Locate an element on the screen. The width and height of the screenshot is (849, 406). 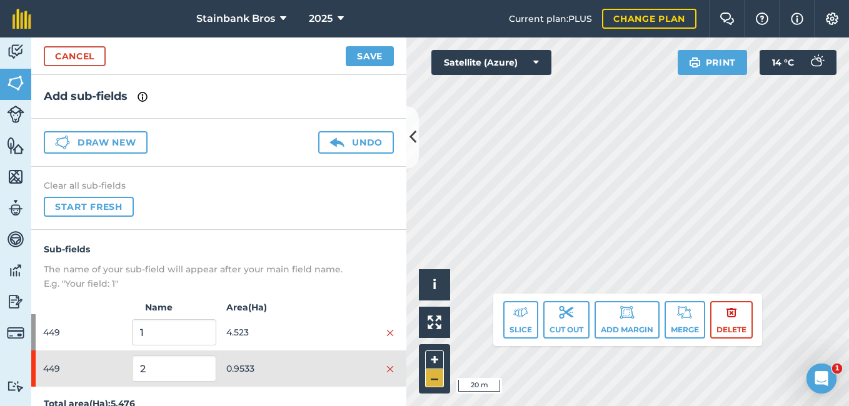
strong: Area ( Ha ) is located at coordinates (313, 308).